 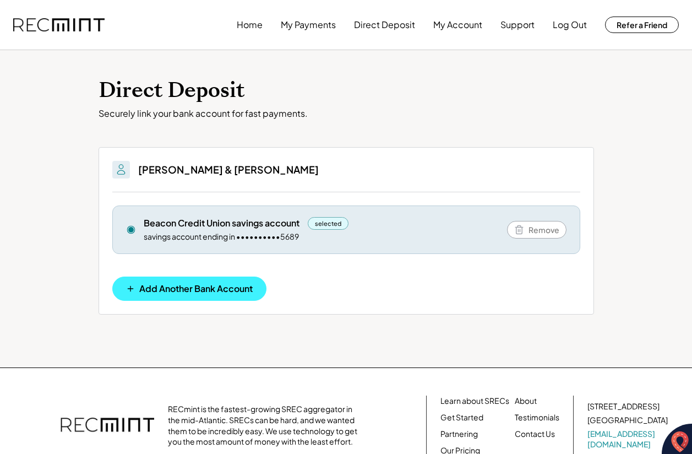 I want to click on span: Remove, so click(x=544, y=230).